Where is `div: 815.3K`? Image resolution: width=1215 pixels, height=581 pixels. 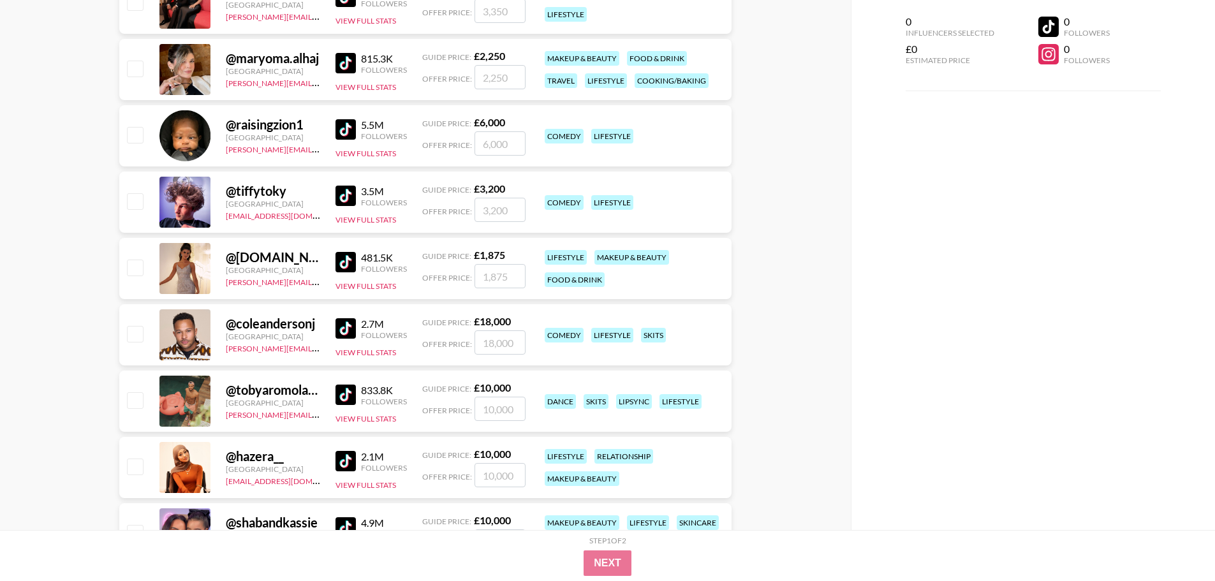
div: 815.3K is located at coordinates (384, 59).